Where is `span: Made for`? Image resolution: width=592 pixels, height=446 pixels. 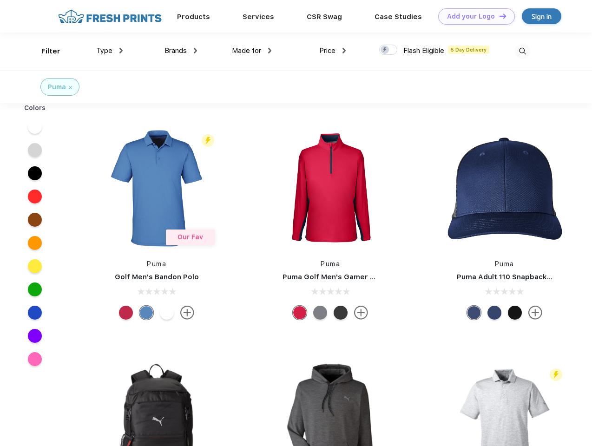 span: Made for is located at coordinates (246, 51).